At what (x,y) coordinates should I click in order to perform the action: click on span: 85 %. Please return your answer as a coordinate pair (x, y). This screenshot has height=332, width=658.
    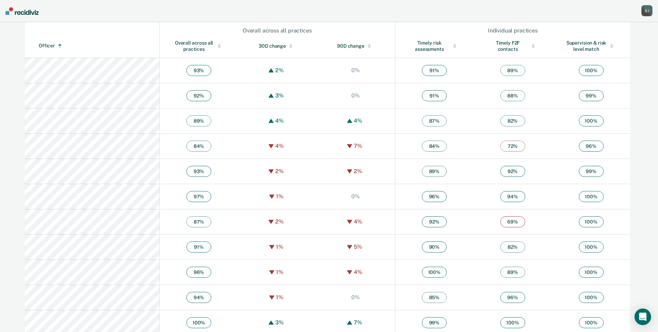
    Looking at the image, I should click on (434, 298).